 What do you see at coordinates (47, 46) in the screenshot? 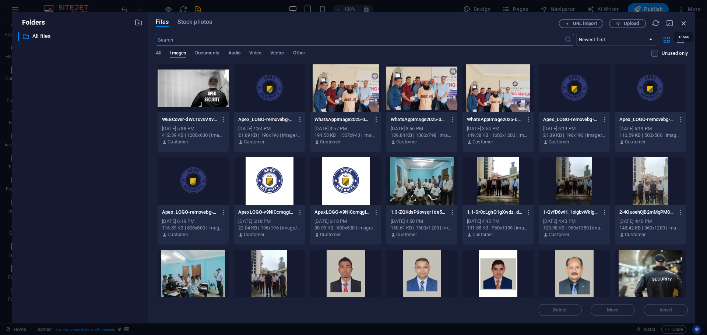
I see `div: Domain Overview` at bounding box center [47, 46].